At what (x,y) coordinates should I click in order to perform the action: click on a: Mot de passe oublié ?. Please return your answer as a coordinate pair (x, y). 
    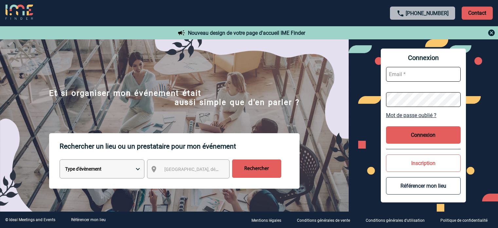
    Looking at the image, I should click on (424, 115).